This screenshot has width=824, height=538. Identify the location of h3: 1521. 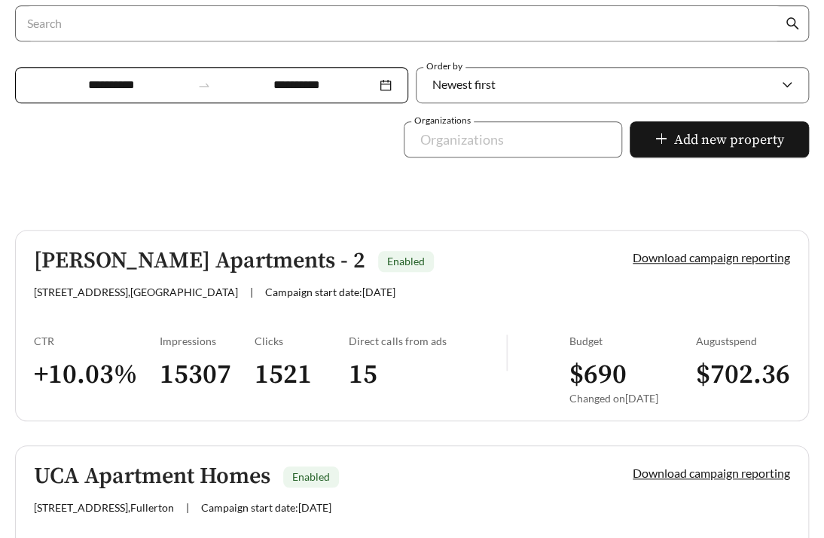
(302, 375).